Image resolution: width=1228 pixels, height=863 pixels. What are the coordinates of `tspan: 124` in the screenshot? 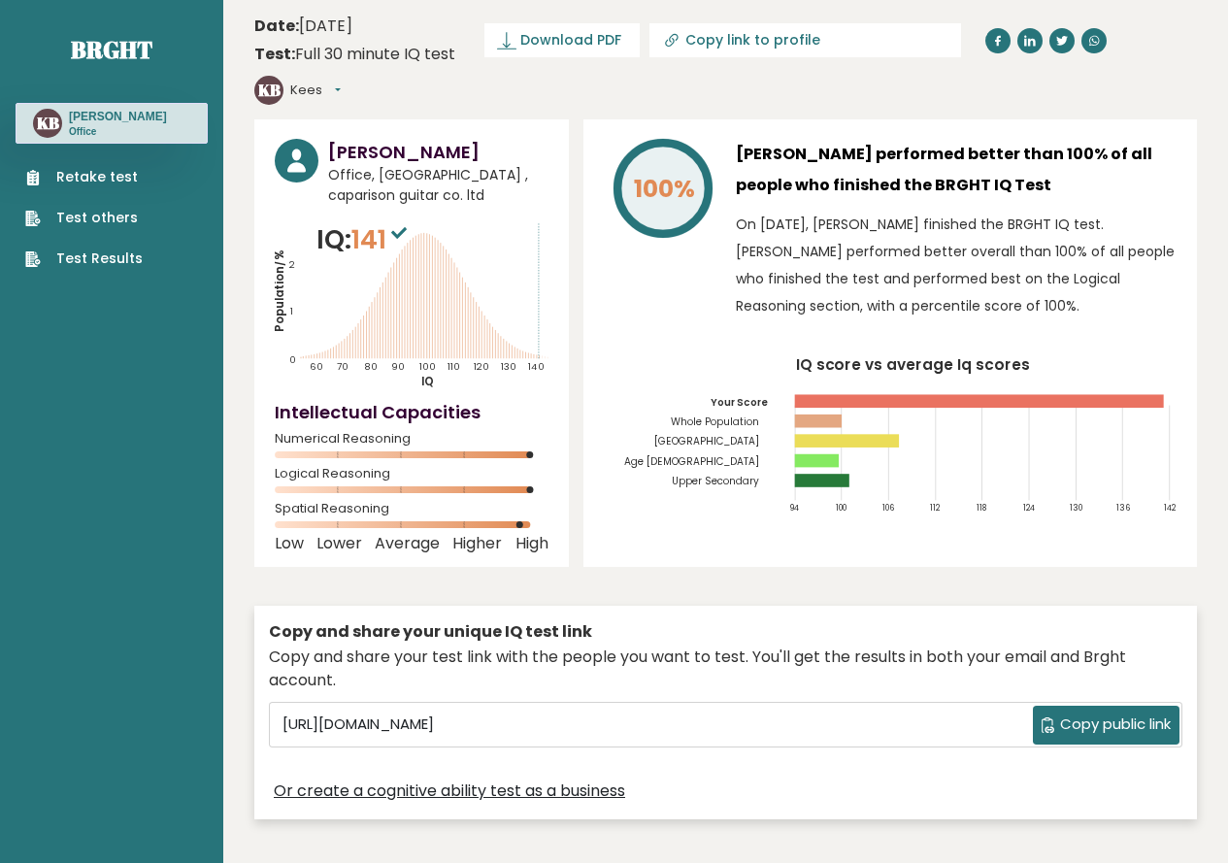 It's located at (1029, 509).